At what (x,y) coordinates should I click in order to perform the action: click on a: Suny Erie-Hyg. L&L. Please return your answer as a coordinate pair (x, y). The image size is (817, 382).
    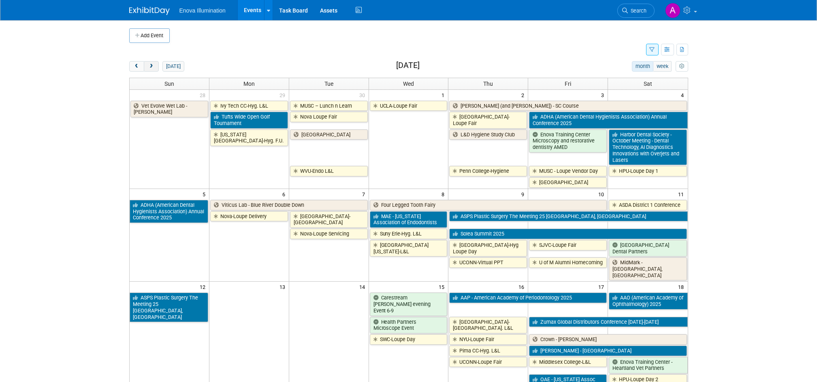
    Looking at the image, I should click on (409, 234).